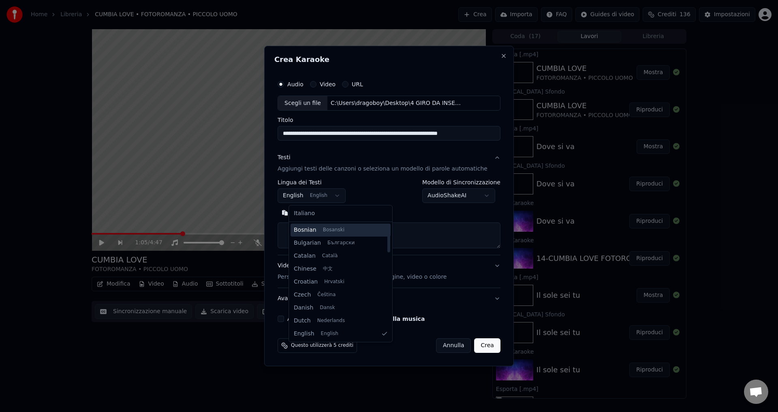  What do you see at coordinates (302, 295) in the screenshot?
I see `span: Czech` at bounding box center [302, 295].